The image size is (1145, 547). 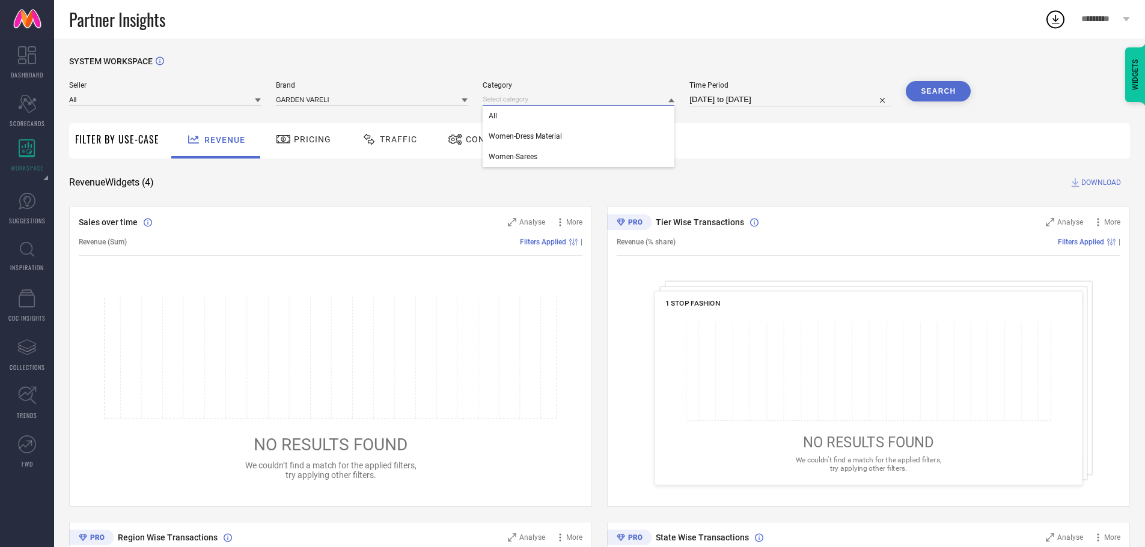 I want to click on span: DOWNLOAD, so click(x=1101, y=183).